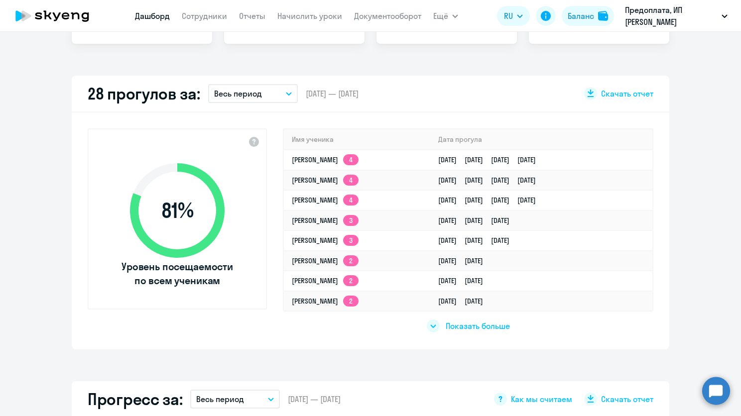  Describe the element at coordinates (252, 16) in the screenshot. I see `a: Отчеты` at that location.